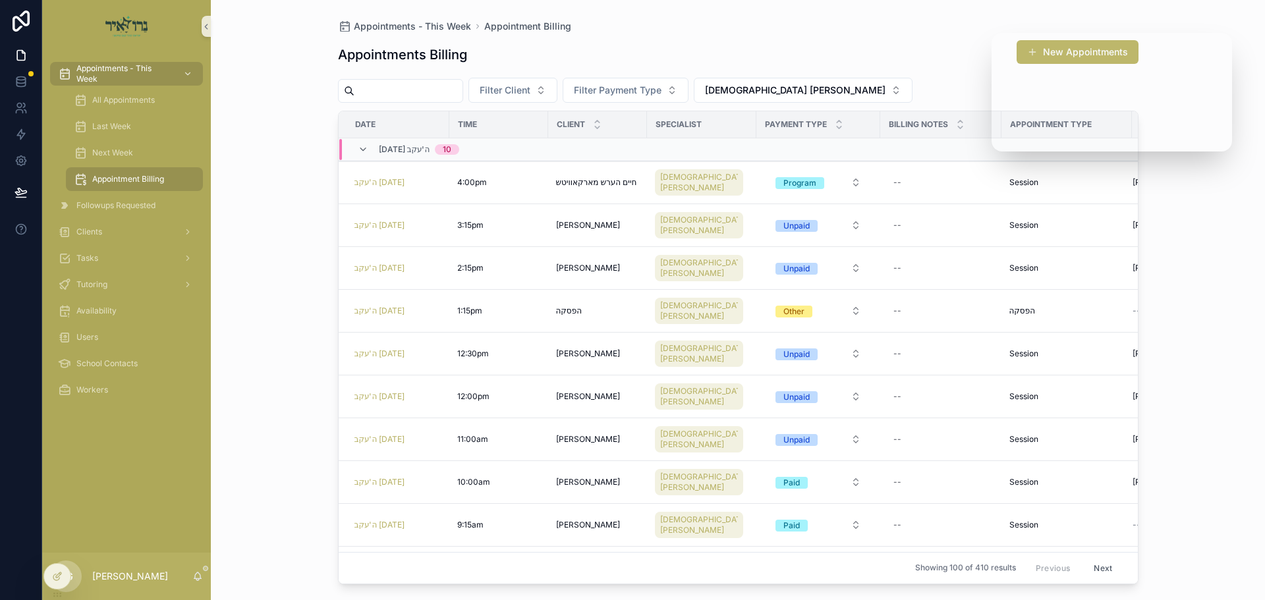 The height and width of the screenshot is (600, 1265). What do you see at coordinates (472, 439) in the screenshot?
I see `span: 11:00am` at bounding box center [472, 439].